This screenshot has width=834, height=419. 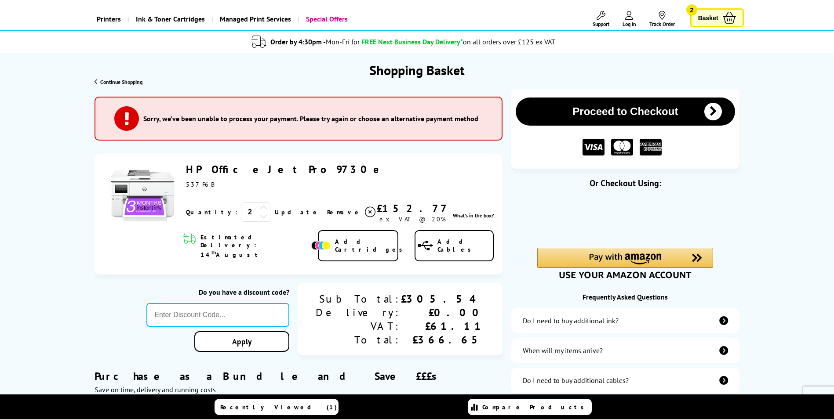 I want to click on a: Continue Shopping, so click(x=118, y=82).